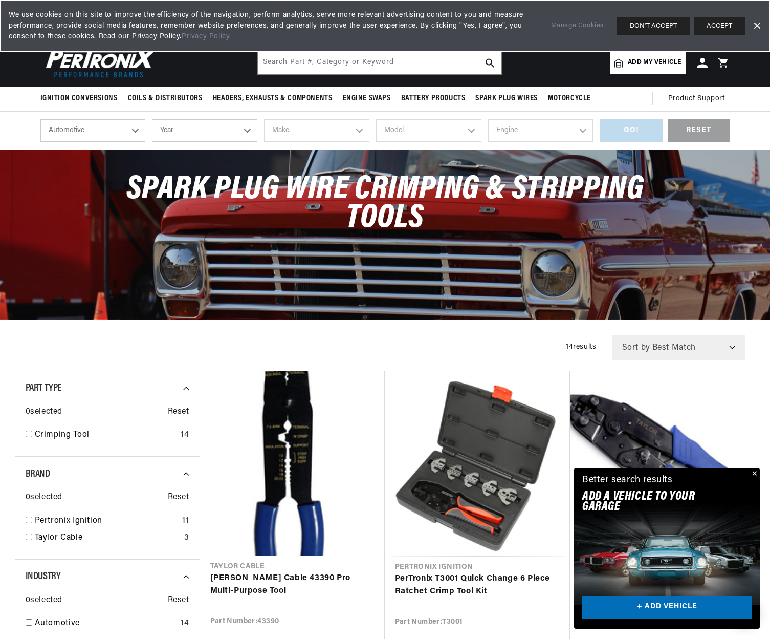  I want to click on button: search button, so click(490, 63).